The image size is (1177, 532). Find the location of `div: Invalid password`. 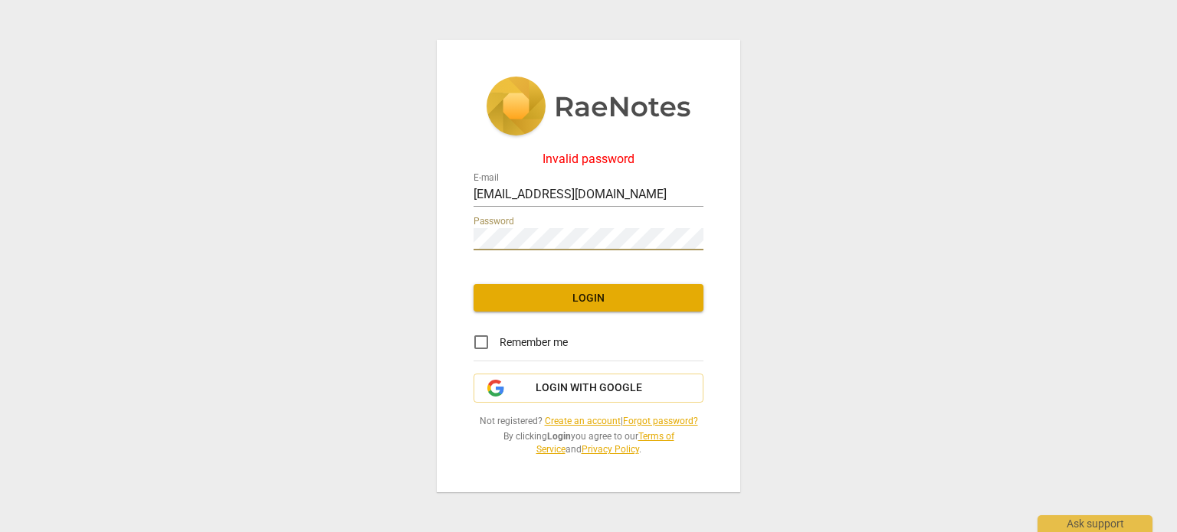

div: Invalid password is located at coordinates (588, 159).